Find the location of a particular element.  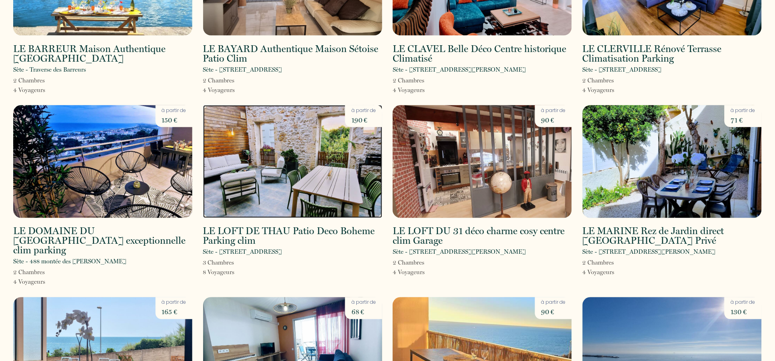

p: 150 € is located at coordinates (174, 120).